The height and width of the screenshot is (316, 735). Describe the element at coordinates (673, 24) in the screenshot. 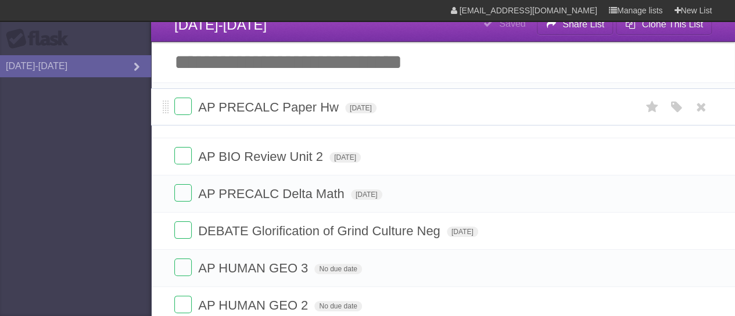

I see `b: Clone This List` at that location.